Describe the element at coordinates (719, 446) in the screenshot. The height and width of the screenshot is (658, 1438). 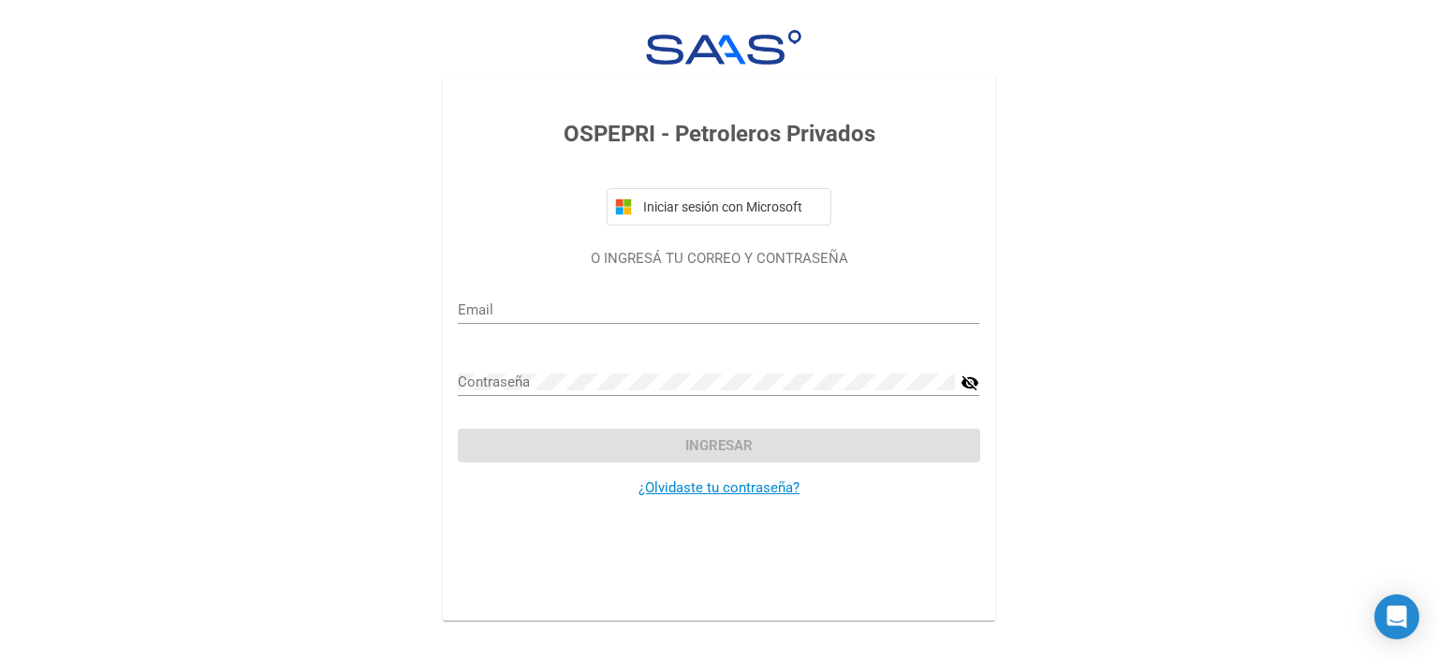
I see `span: Ingresar` at that location.